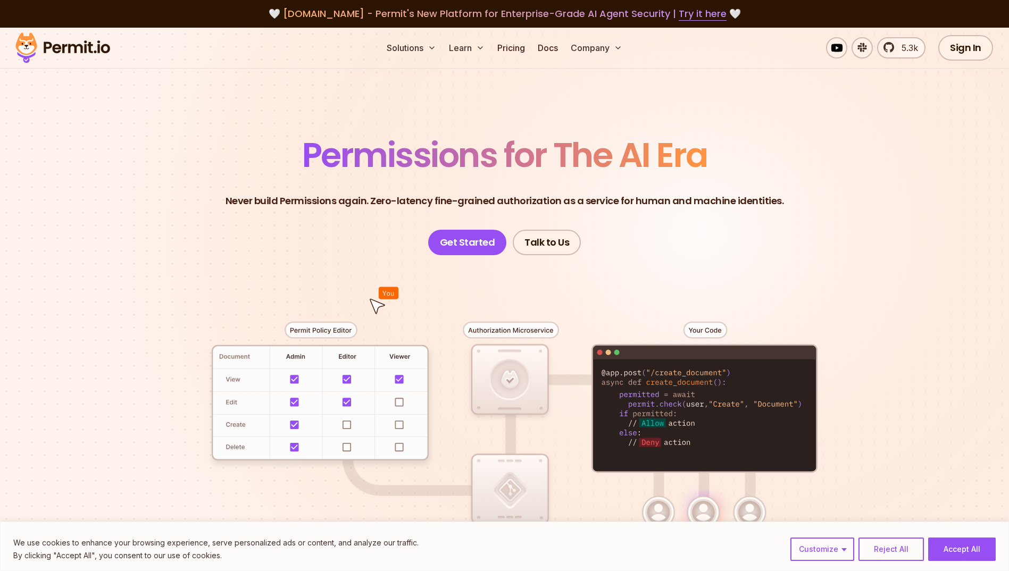 Image resolution: width=1009 pixels, height=571 pixels. What do you see at coordinates (547, 243) in the screenshot?
I see `a: Talk to Us` at bounding box center [547, 243].